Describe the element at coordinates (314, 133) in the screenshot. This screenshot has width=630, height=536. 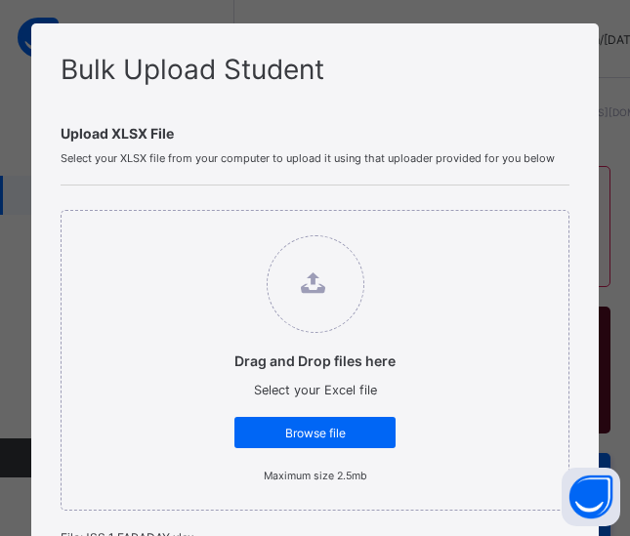
I see `span: Upload XLSX File` at that location.